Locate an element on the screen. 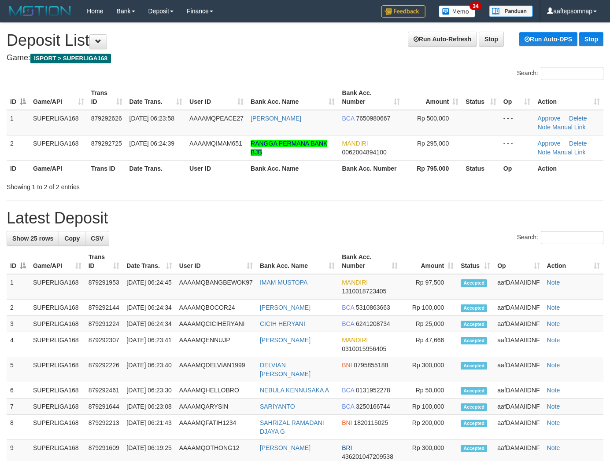  span: CSV is located at coordinates (97, 239).